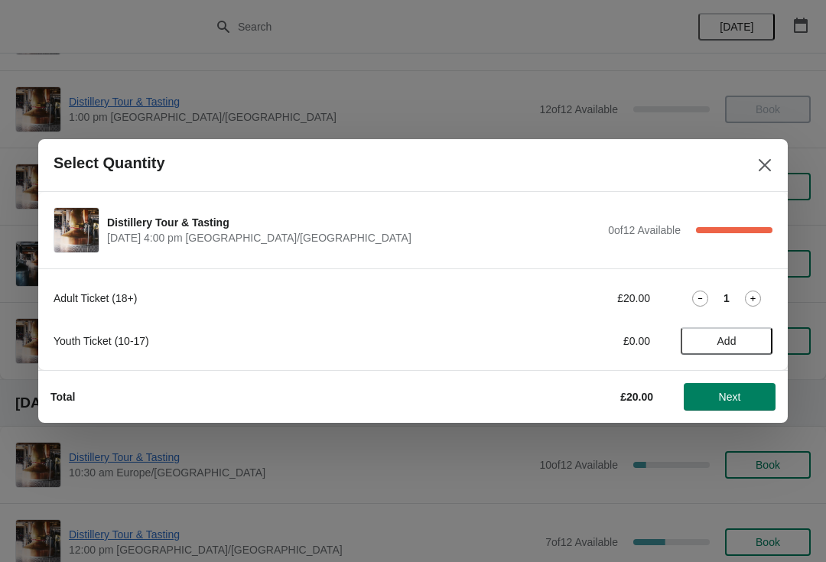 The width and height of the screenshot is (826, 562). I want to click on button: Next, so click(730, 397).